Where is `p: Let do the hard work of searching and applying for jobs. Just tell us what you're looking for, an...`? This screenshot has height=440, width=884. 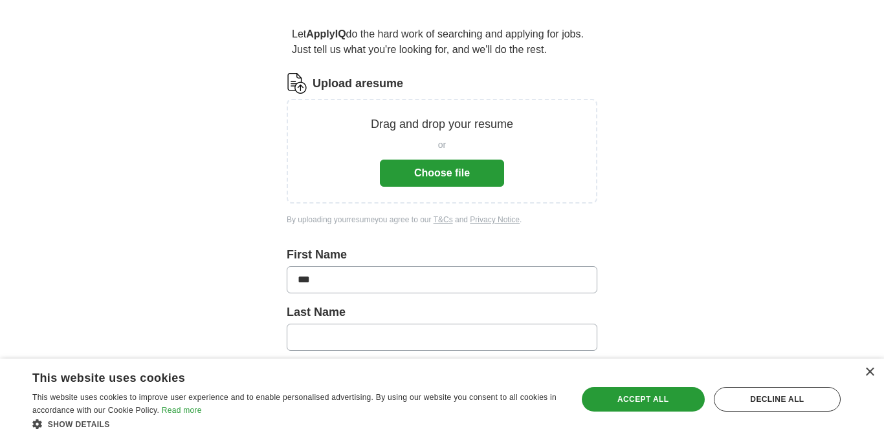 p: Let do the hard work of searching and applying for jobs. Just tell us what you're looking for, an... is located at coordinates (442, 42).